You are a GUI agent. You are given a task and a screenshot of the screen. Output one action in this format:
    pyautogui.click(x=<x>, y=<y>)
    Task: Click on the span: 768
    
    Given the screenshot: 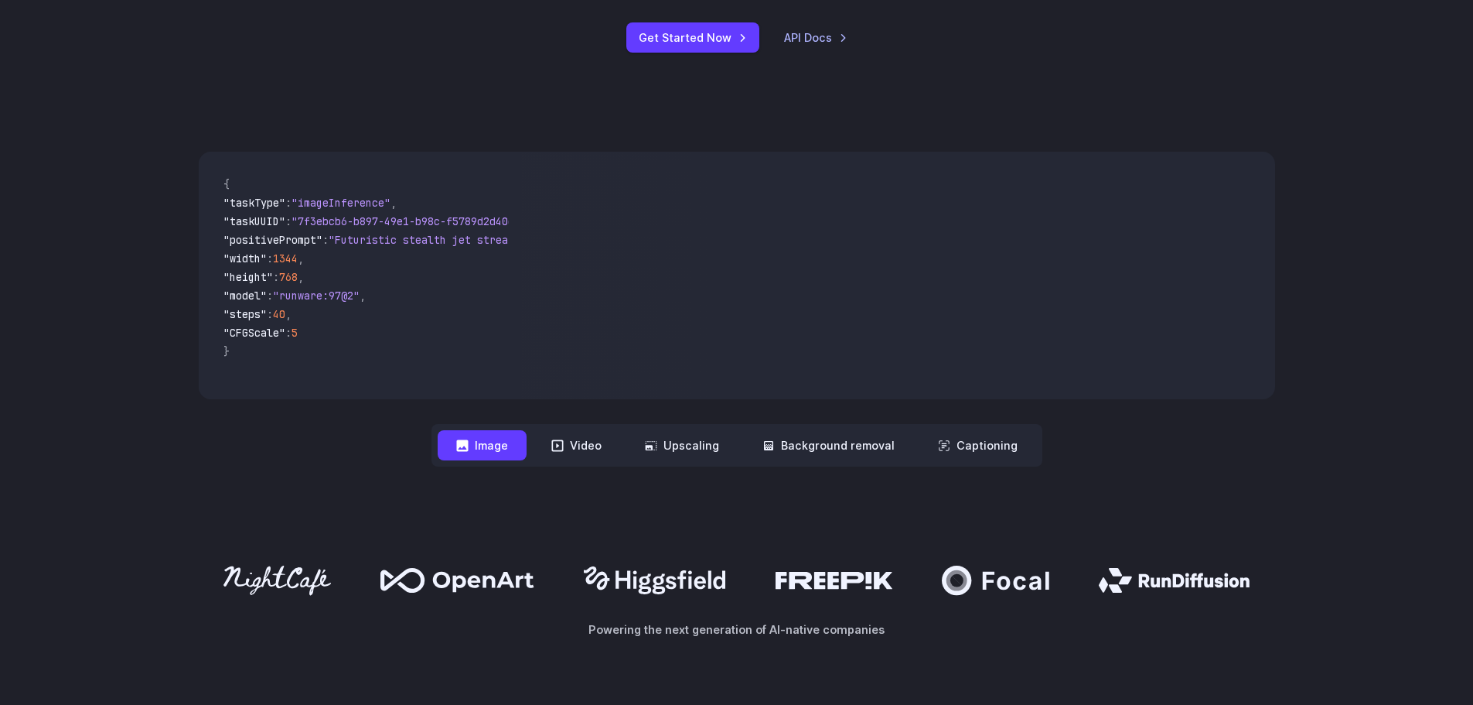 What is the action you would take?
    pyautogui.click(x=288, y=277)
    